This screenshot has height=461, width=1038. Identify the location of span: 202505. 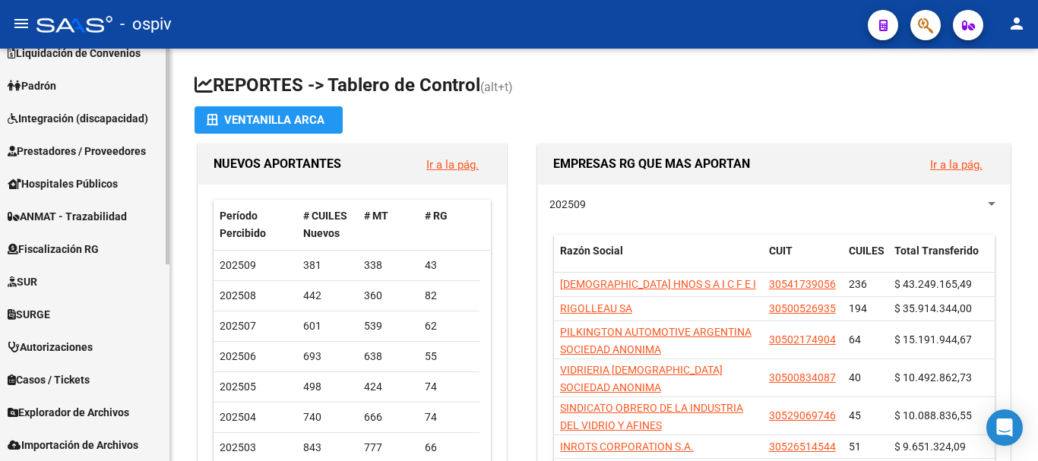
(238, 387).